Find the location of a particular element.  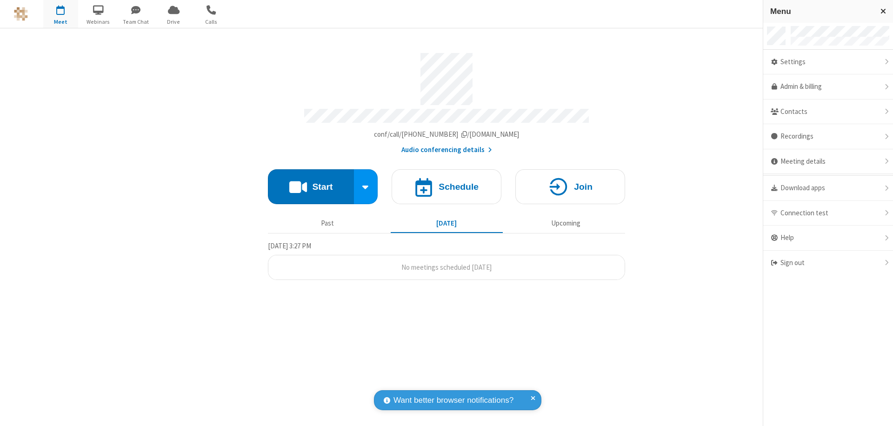

button: Copy my meeting room linkCopy my meeting room link is located at coordinates (447, 134).